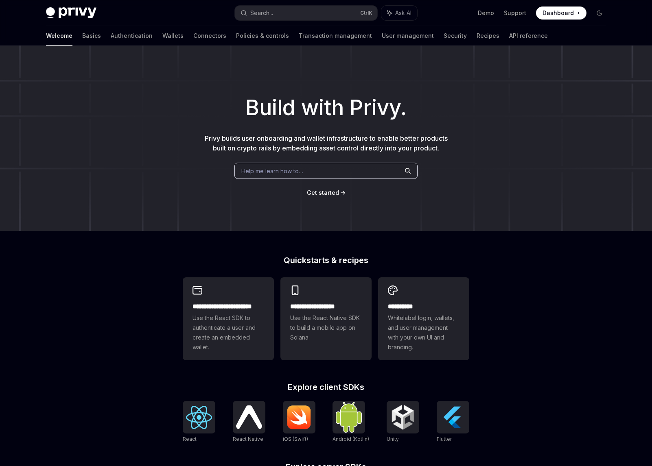 The height and width of the screenshot is (466, 652). Describe the element at coordinates (326, 108) in the screenshot. I see `h1: Build with Privy.` at that location.